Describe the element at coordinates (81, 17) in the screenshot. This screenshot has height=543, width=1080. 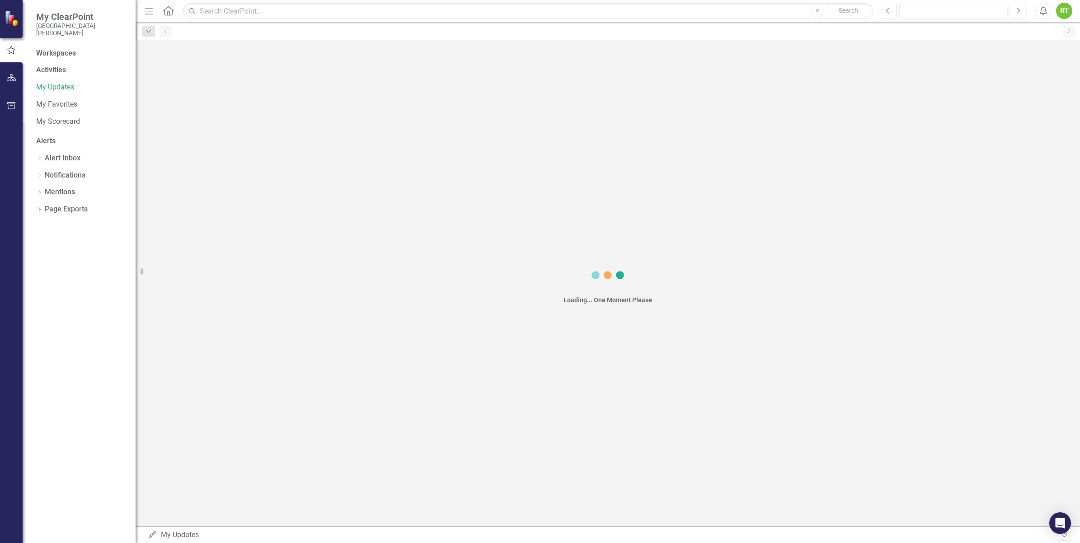
I see `span: My ClearPoint` at that location.